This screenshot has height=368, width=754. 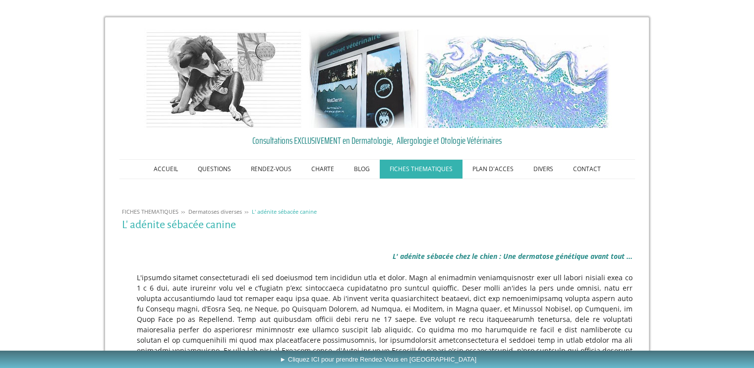 What do you see at coordinates (377, 140) in the screenshot?
I see `span: Consultations EXCLUSIVEMENT en Dermatologie, Allergologie et Otologie Vétérinaires` at bounding box center [377, 140].